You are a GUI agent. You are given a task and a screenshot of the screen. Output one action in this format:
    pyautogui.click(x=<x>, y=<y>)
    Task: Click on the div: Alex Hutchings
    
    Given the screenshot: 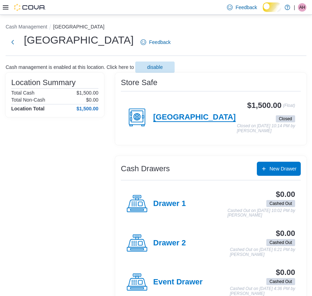 What is the action you would take?
    pyautogui.click(x=302, y=7)
    